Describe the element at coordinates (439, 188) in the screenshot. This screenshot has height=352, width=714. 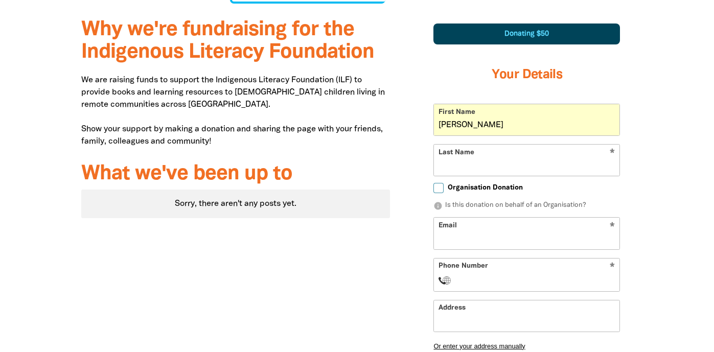
I see `input: Organisation Donation` at that location.